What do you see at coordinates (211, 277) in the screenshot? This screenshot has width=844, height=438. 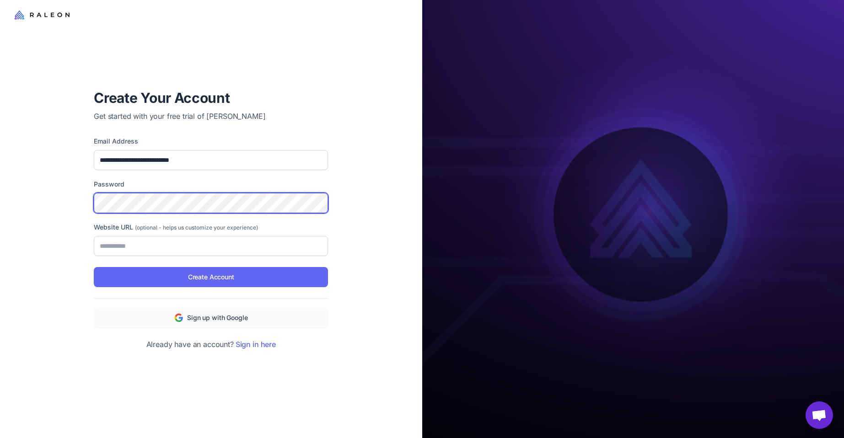 I see `span: Create Account` at bounding box center [211, 277].